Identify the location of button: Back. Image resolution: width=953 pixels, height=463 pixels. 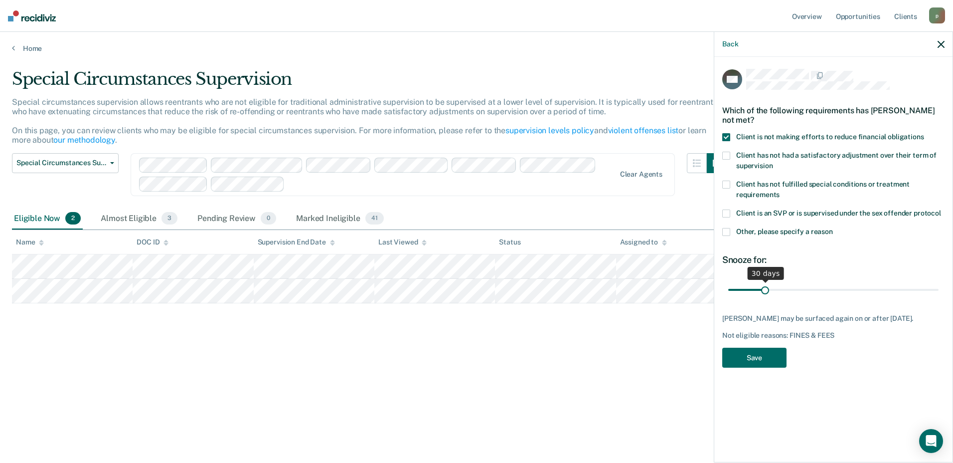
(730, 44).